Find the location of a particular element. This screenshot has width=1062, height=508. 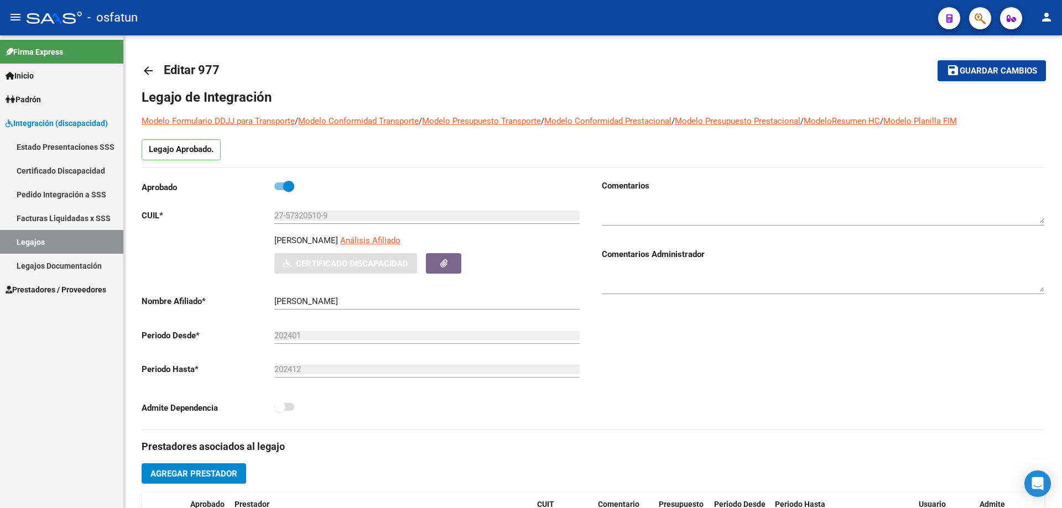

span: Certificado Discapacidad is located at coordinates (352, 264).